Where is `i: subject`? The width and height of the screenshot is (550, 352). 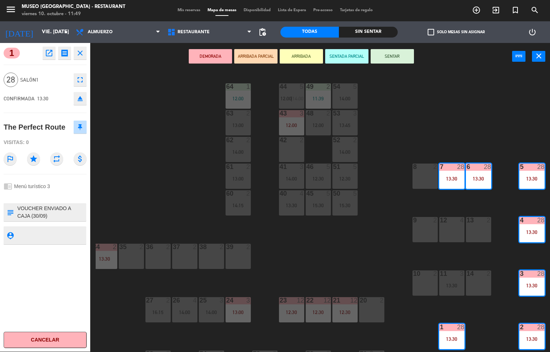
i: subject is located at coordinates (10, 212).